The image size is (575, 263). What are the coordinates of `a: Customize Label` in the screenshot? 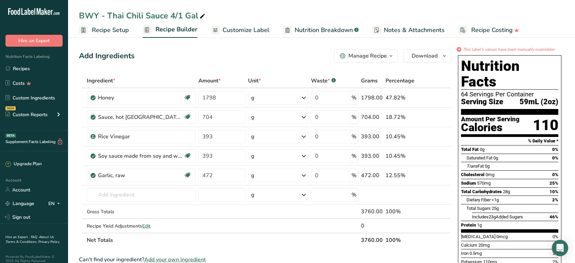 It's located at (240, 30).